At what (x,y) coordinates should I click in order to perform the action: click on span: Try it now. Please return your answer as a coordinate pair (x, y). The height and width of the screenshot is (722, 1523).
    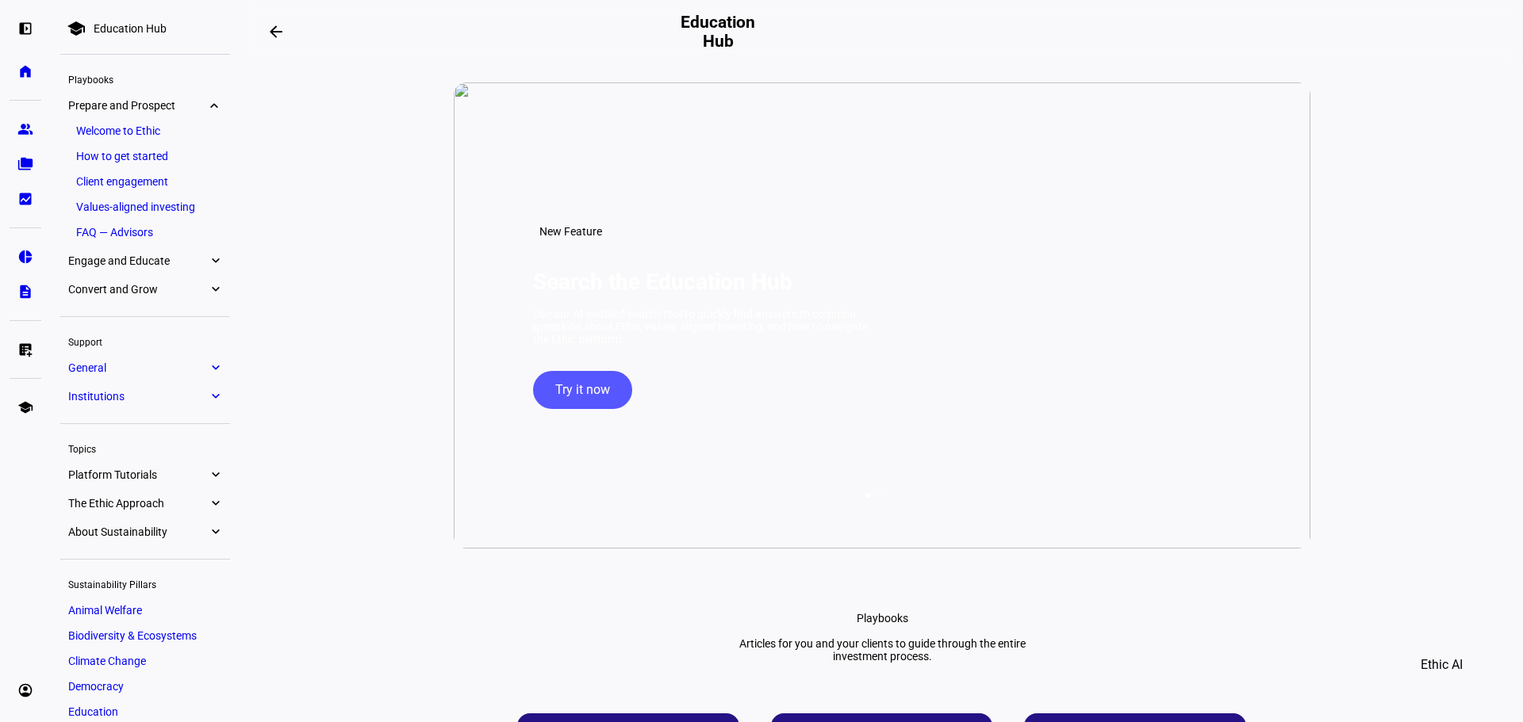
    Looking at the image, I should click on (582, 390).